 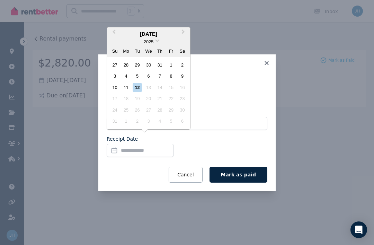 I want to click on div: Mo, so click(x=126, y=51).